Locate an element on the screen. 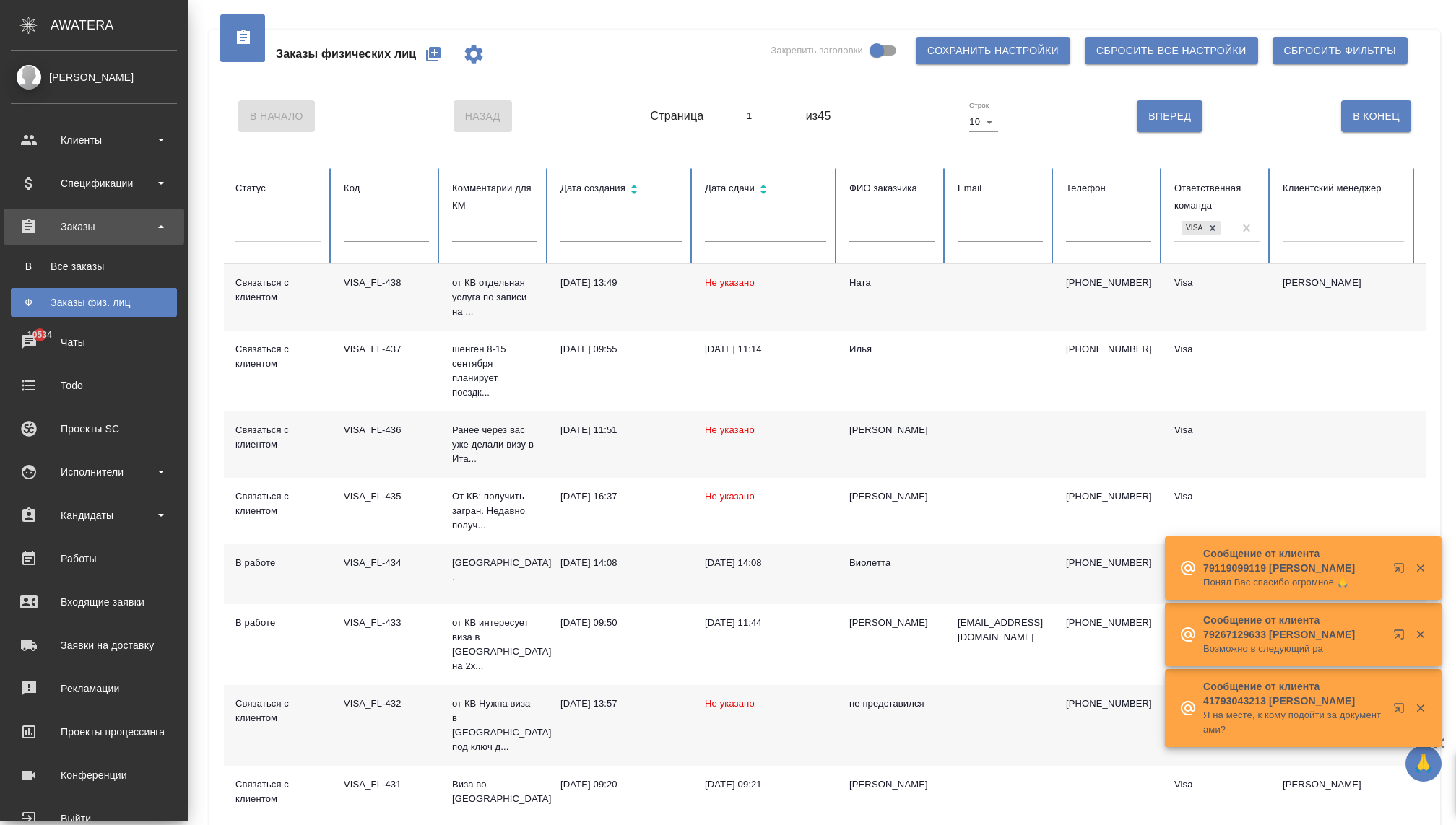 Image resolution: width=1456 pixels, height=825 pixels. div: Все заказы is located at coordinates (93, 267).